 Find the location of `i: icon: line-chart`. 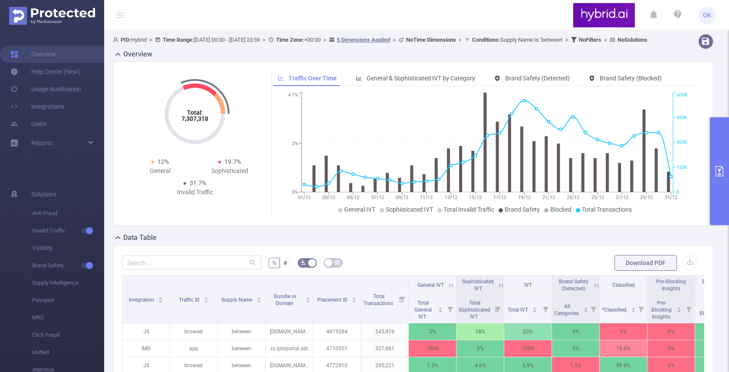

i: icon: line-chart is located at coordinates (281, 78).